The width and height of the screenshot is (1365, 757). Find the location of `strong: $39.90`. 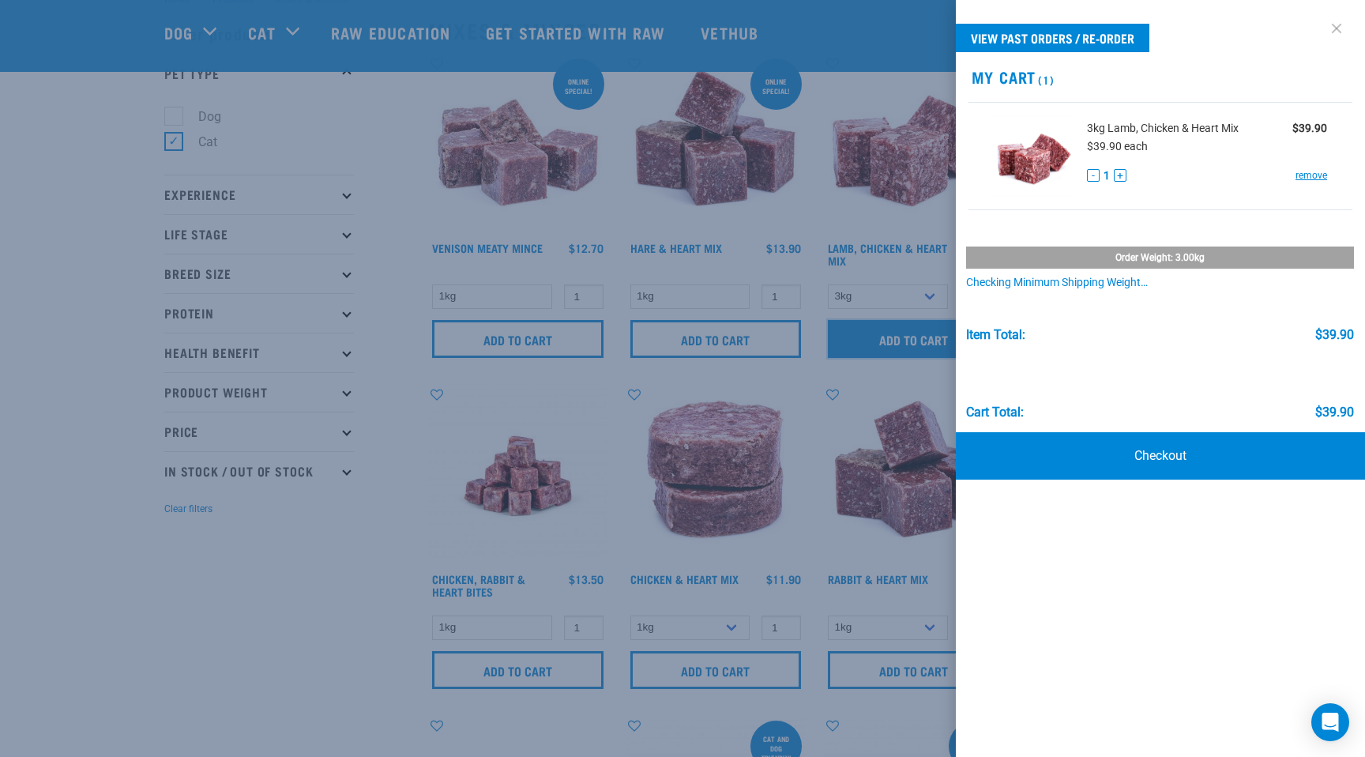

strong: $39.90 is located at coordinates (1309, 128).